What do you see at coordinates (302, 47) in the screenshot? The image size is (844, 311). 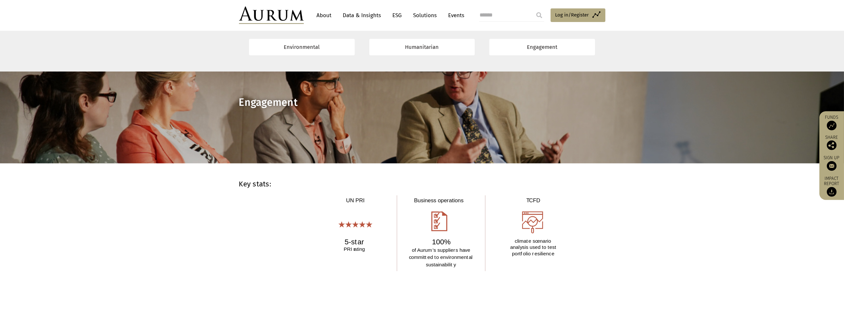 I see `a: Environmental` at bounding box center [302, 47].